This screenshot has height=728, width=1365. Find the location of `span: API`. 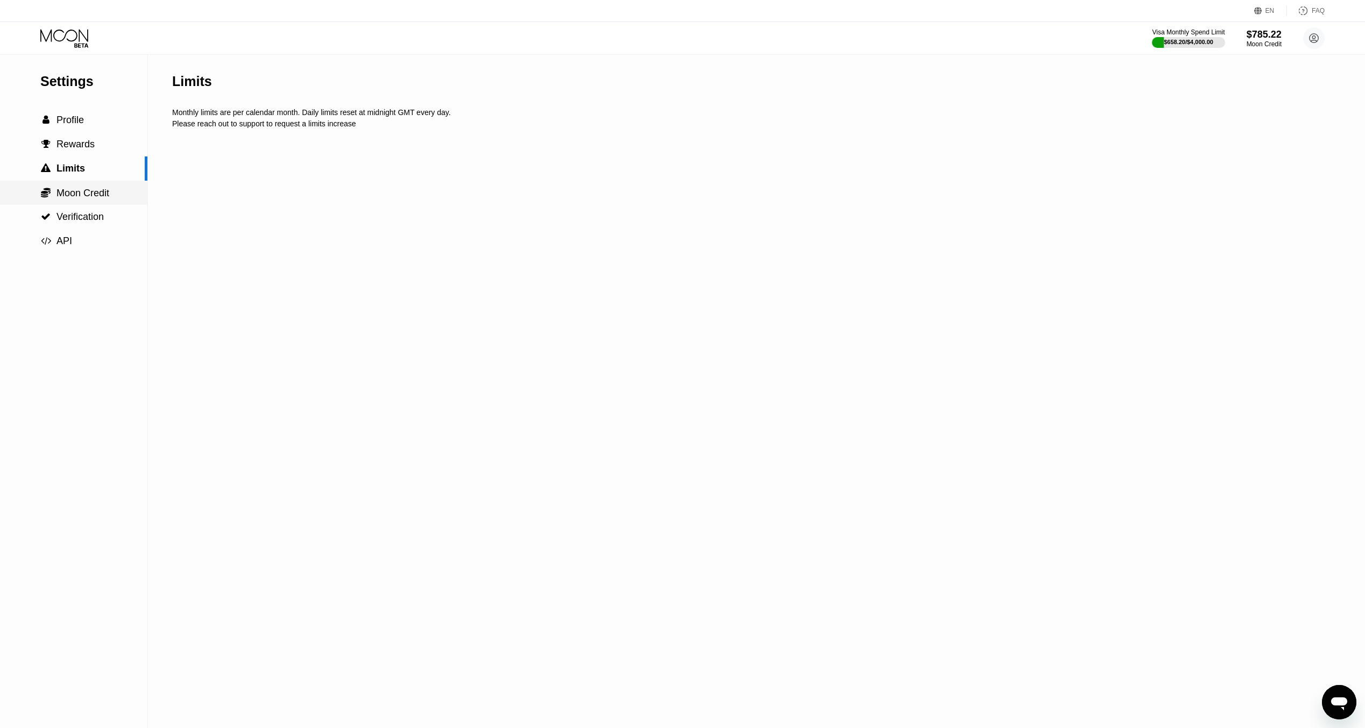

span: API is located at coordinates (64, 241).